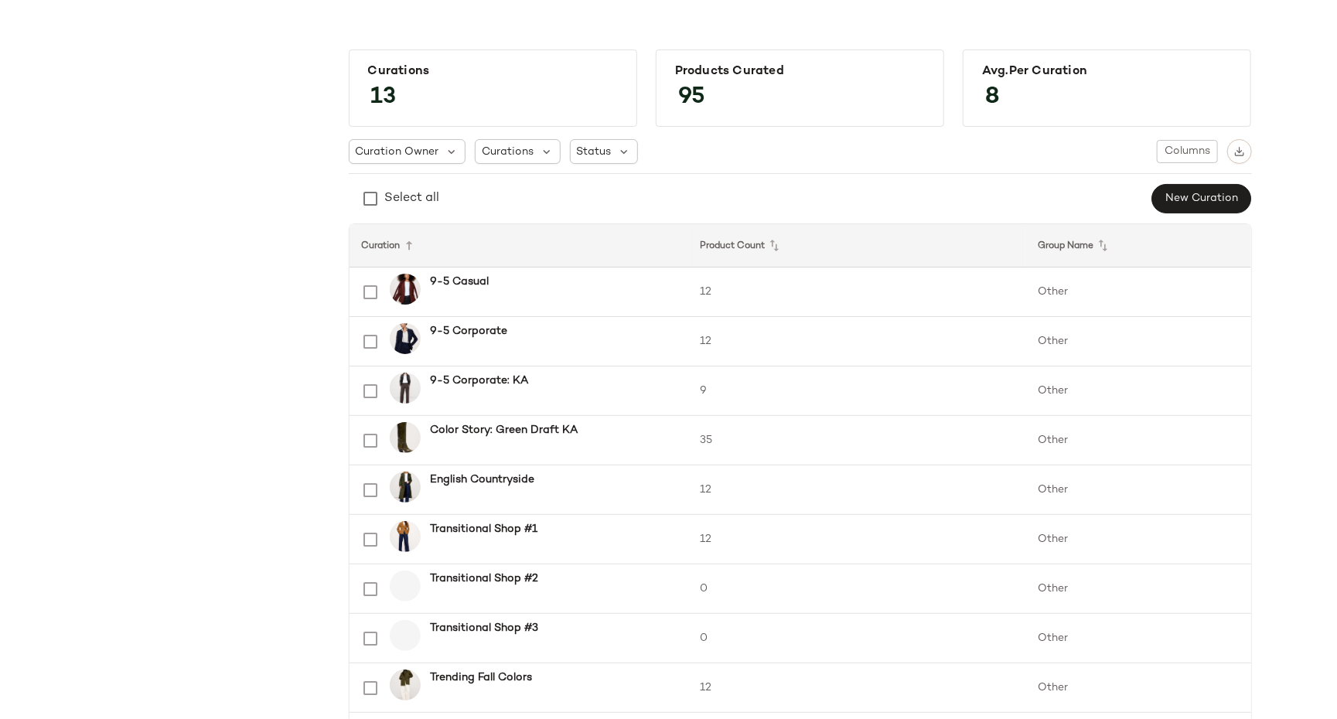  Describe the element at coordinates (692, 97) in the screenshot. I see `span: 95` at that location.